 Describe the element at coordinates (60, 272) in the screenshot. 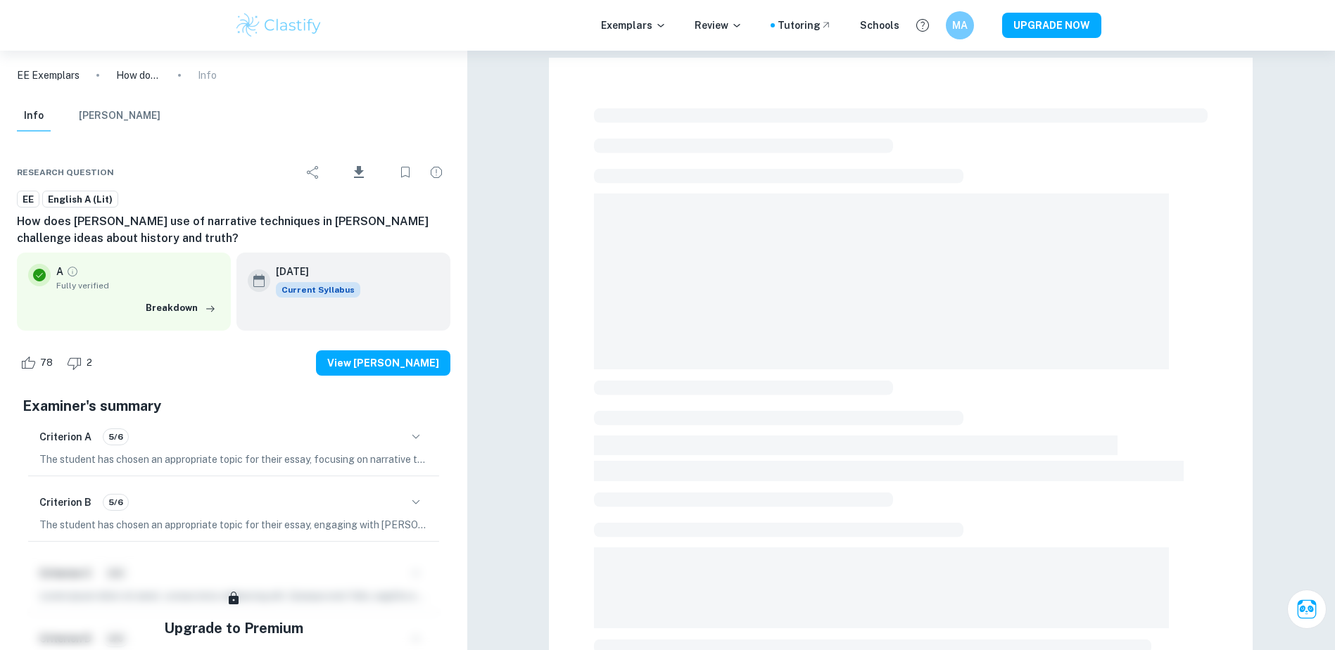

I see `p: A` at that location.